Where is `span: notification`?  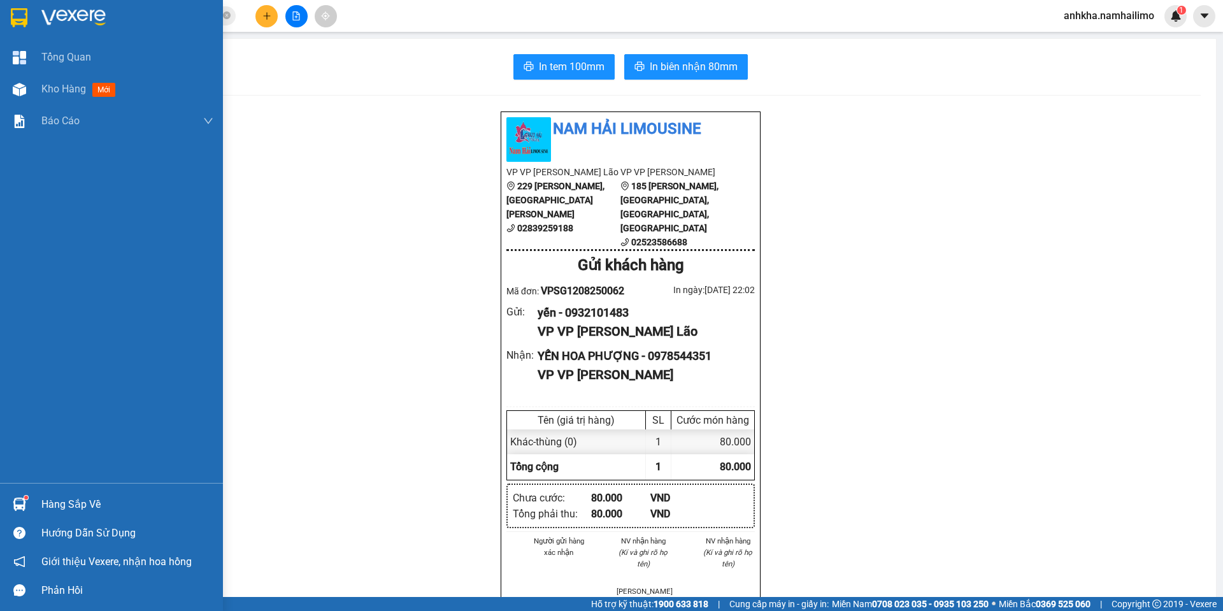
span: notification is located at coordinates (19, 561).